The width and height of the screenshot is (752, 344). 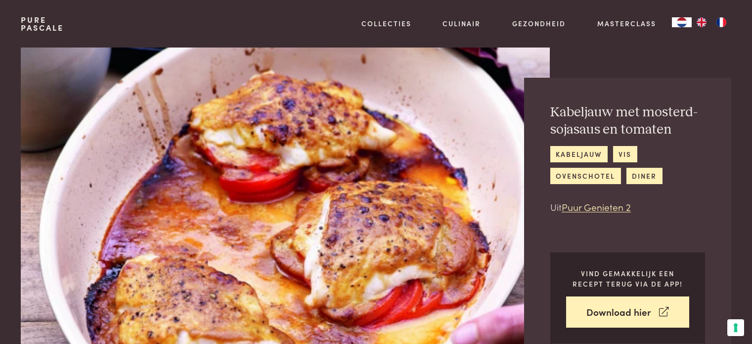 I want to click on aside: Language selected: Nederlands, so click(x=702, y=22).